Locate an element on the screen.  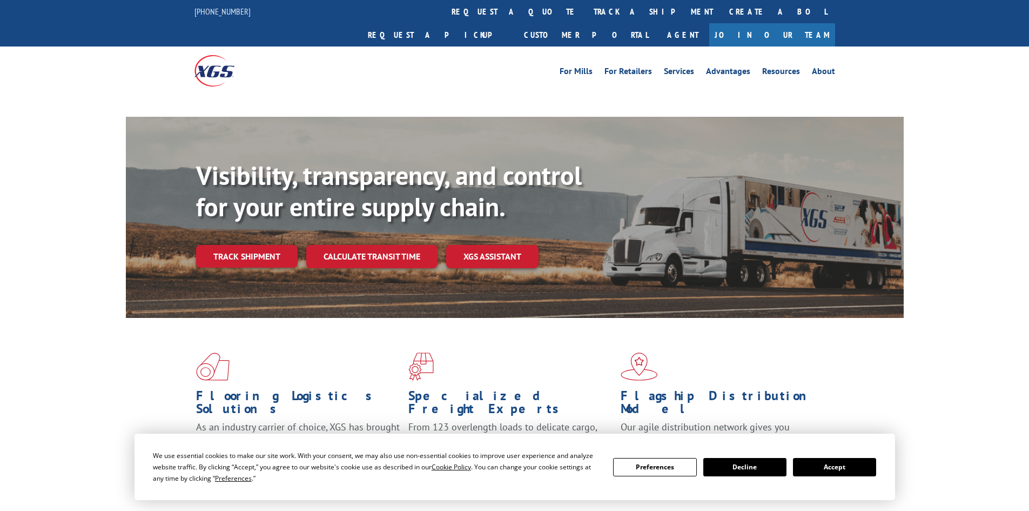
a: For Mills is located at coordinates (576, 73).